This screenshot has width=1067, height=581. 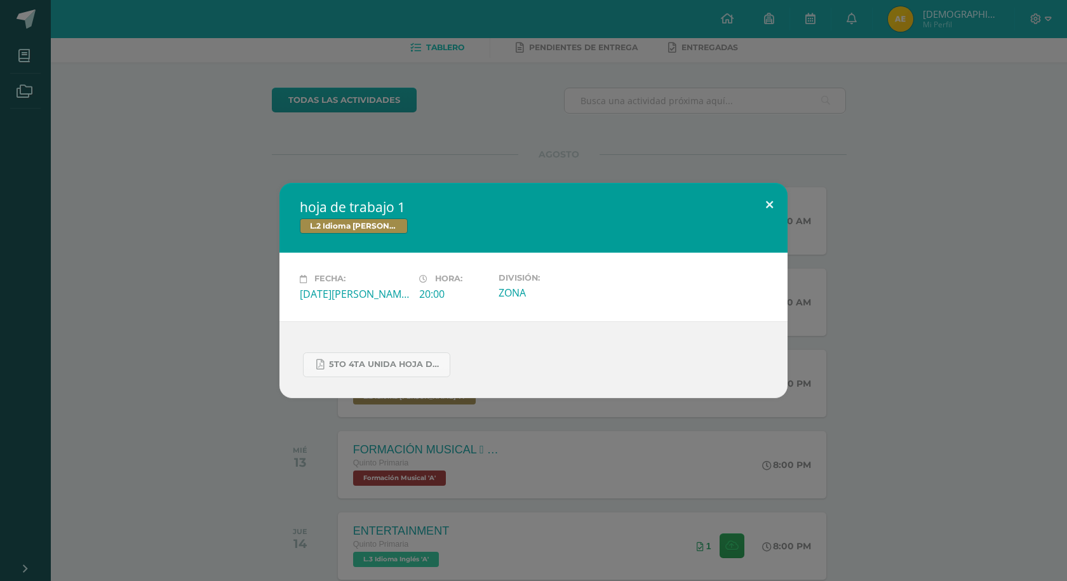 I want to click on label: División:, so click(x=553, y=278).